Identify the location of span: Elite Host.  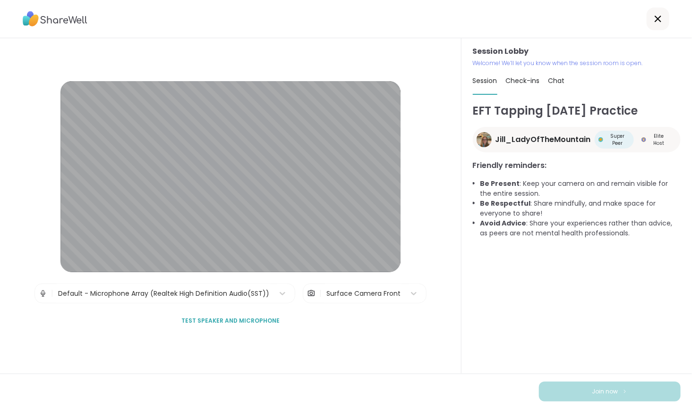
(658, 140).